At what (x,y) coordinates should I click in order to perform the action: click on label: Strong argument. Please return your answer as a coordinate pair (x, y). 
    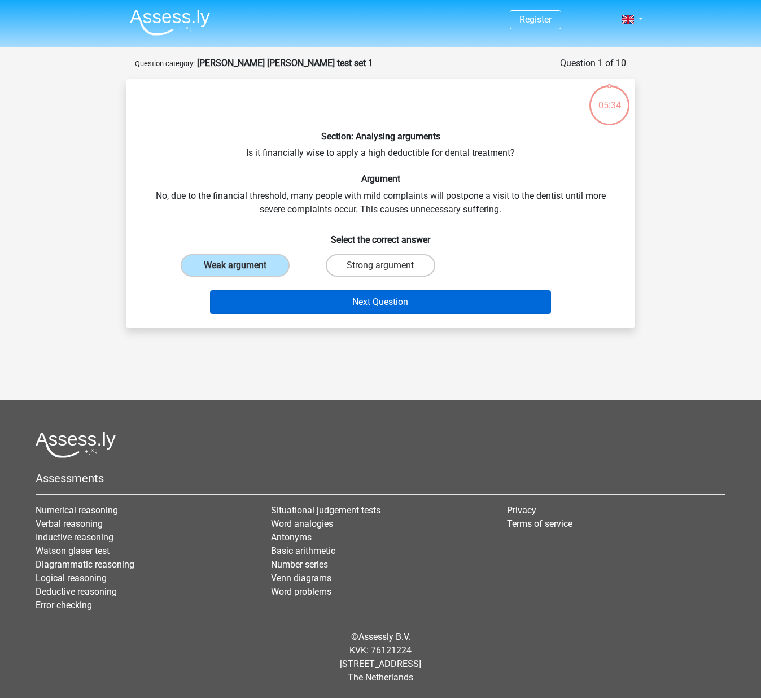
    Looking at the image, I should click on (380, 265).